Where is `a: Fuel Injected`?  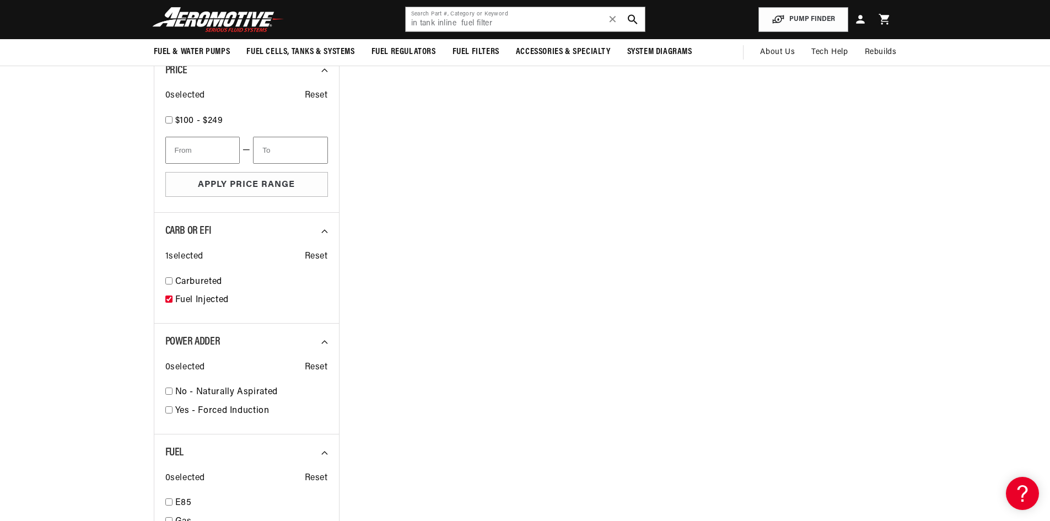
a: Fuel Injected is located at coordinates (251, 301).